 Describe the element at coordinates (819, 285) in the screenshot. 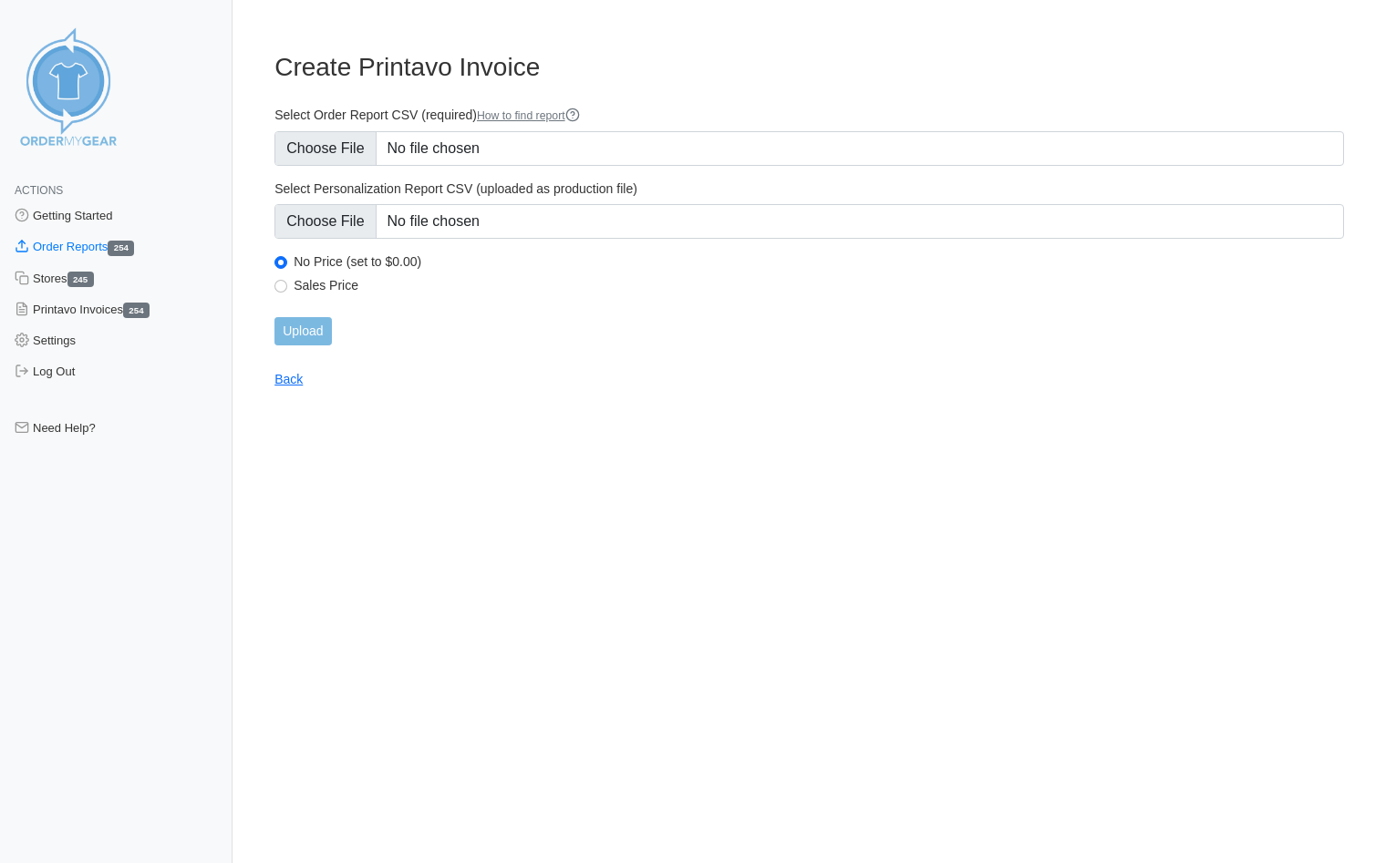

I see `label: Sales Price` at that location.